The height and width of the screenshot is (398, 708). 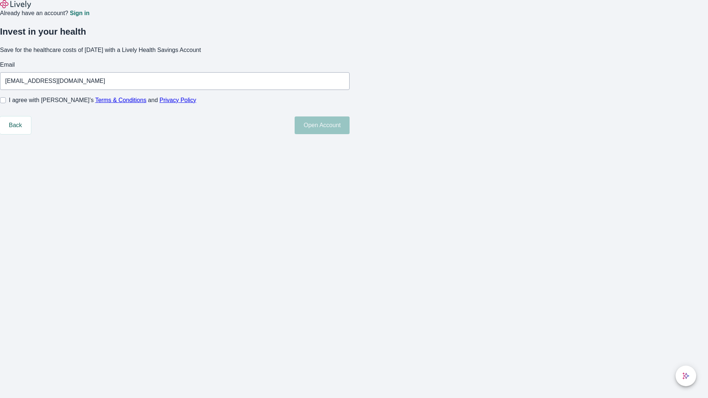 What do you see at coordinates (686, 376) in the screenshot?
I see `svg: Lively AI Assistant` at bounding box center [686, 376].